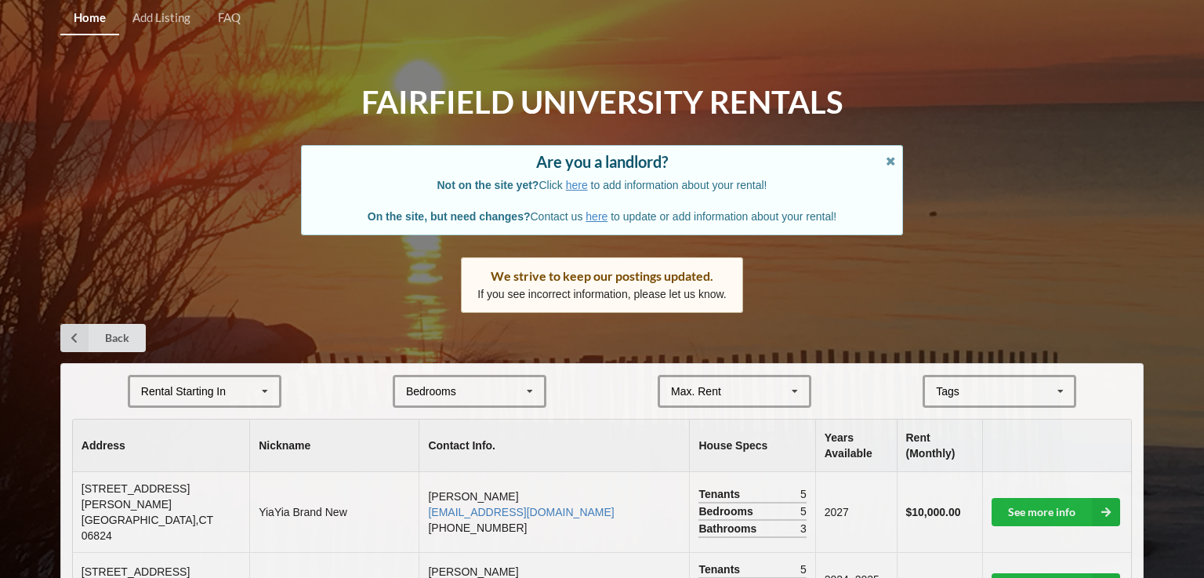 The image size is (1204, 578). I want to click on div: We strive to keep our postings updated., so click(602, 276).